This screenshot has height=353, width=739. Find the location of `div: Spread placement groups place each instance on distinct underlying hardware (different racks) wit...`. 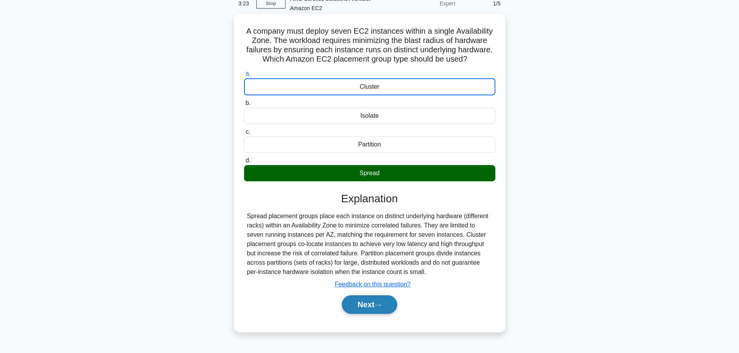

div: Spread placement groups place each instance on distinct underlying hardware (different racks) wit... is located at coordinates (370, 244).